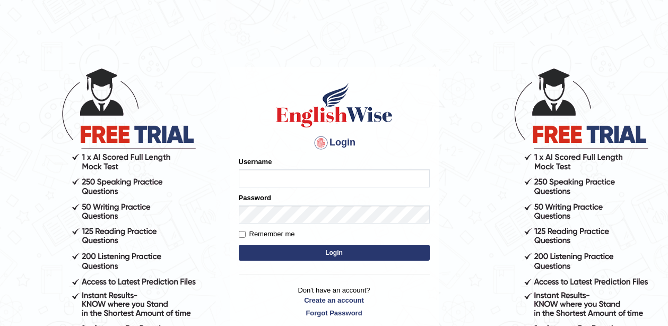  I want to click on button: Login, so click(334, 252).